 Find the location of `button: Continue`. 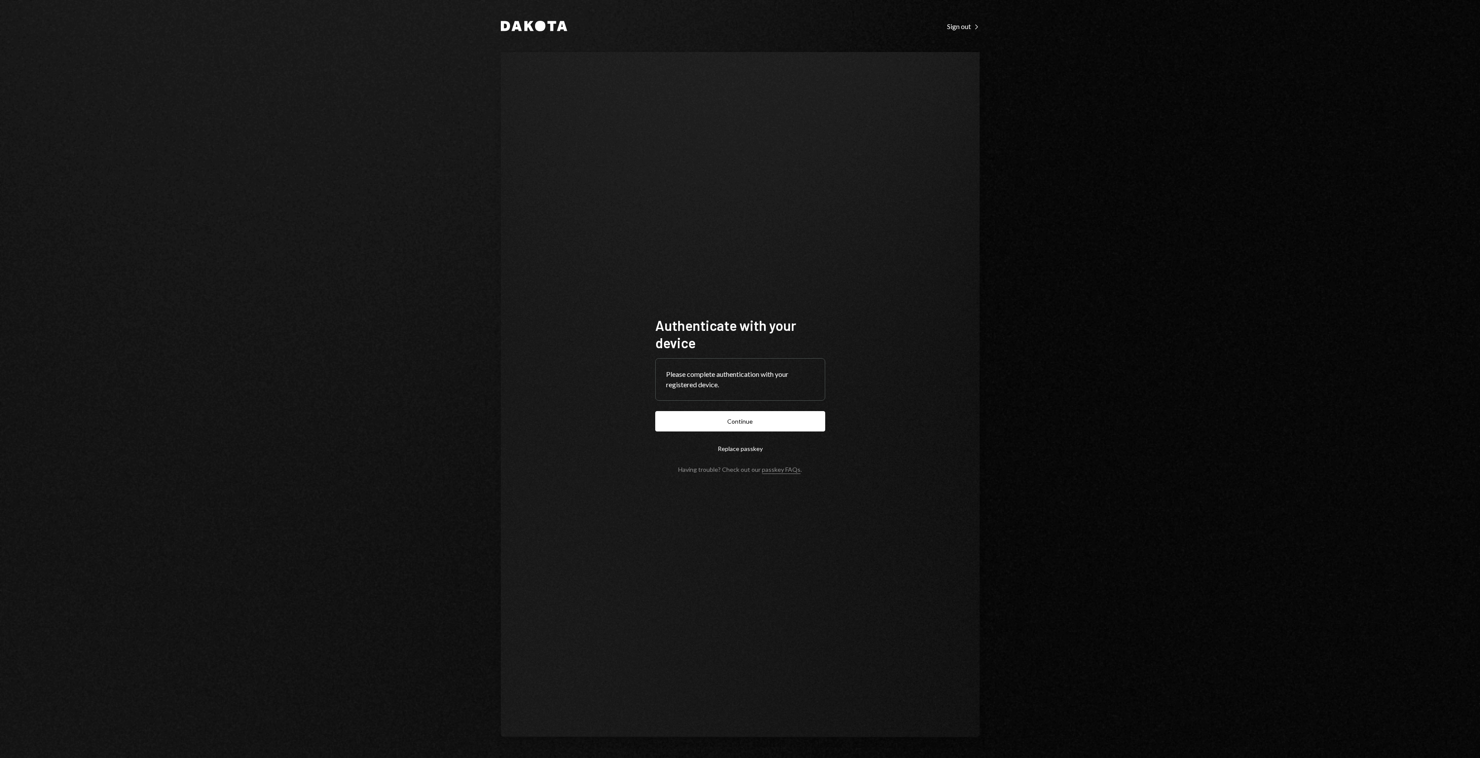

button: Continue is located at coordinates (740, 421).